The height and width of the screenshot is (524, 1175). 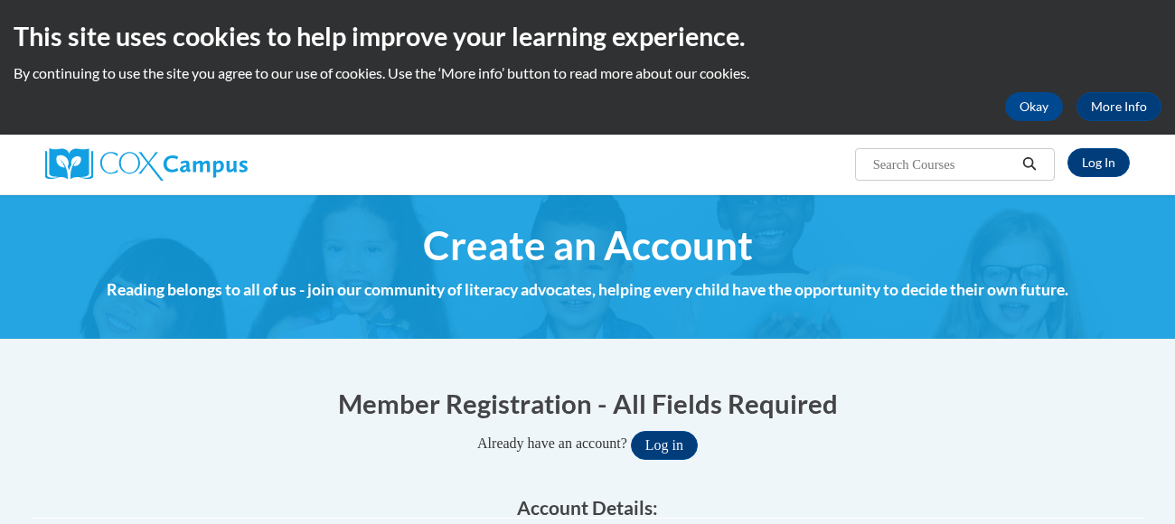 I want to click on p: By continuing to use the site you agree to our use of cookies. Use the ‘More info’ button to read..., so click(x=587, y=73).